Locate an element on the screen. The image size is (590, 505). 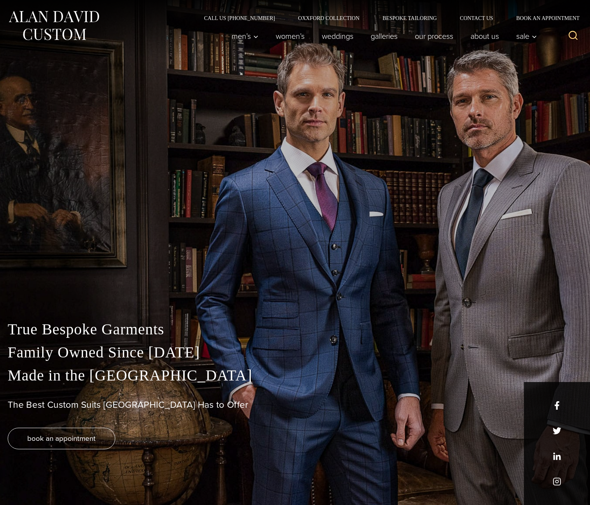
a: About Us is located at coordinates (485, 36).